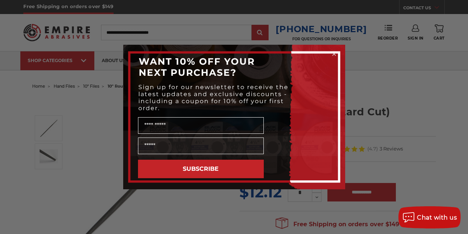 The height and width of the screenshot is (234, 468). I want to click on button: Chat with us, so click(430, 218).